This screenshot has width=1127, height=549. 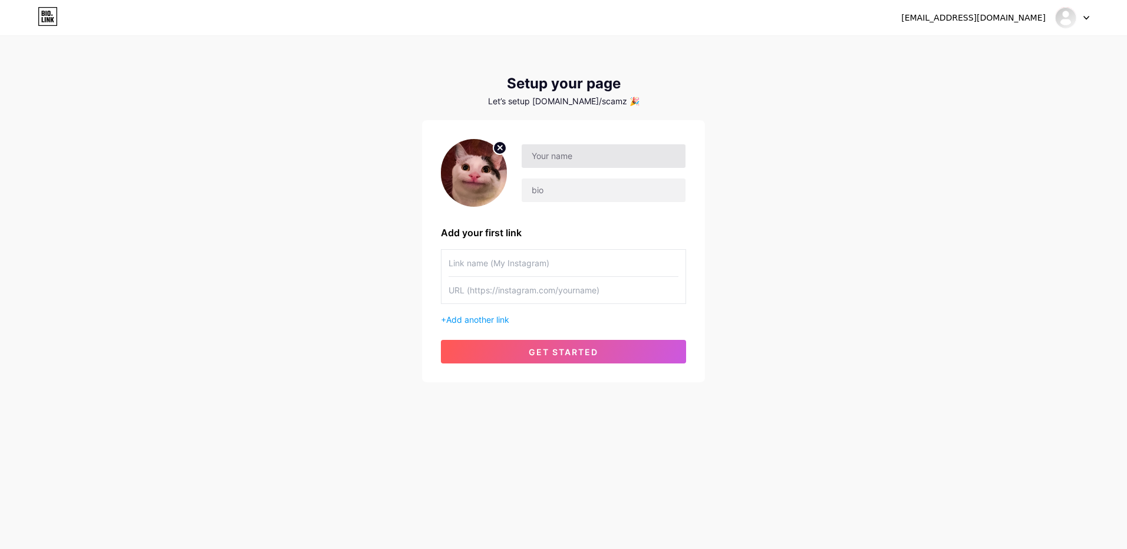 I want to click on span: get started, so click(x=563, y=352).